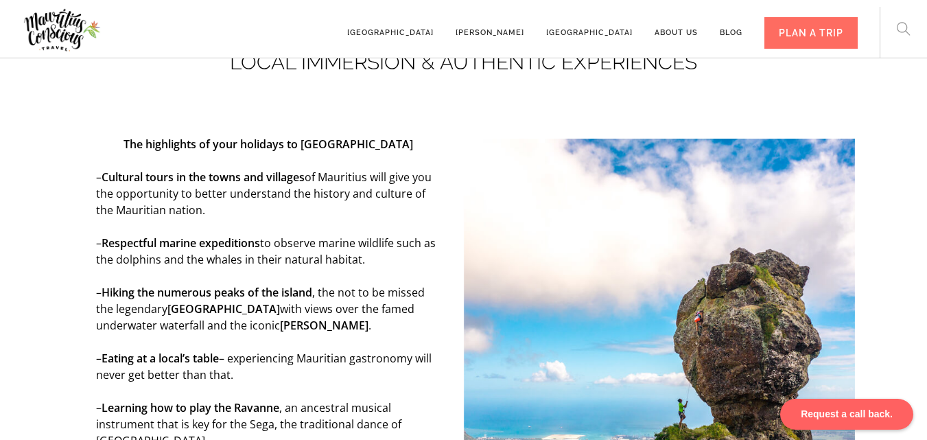 This screenshot has width=927, height=440. Describe the element at coordinates (190, 407) in the screenshot. I see `strong: Learning how to play the Ravanne` at that location.